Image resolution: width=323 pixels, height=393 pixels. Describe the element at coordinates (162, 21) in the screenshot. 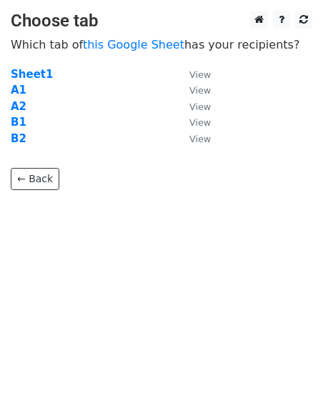

I see `h3: Choose tab` at that location.